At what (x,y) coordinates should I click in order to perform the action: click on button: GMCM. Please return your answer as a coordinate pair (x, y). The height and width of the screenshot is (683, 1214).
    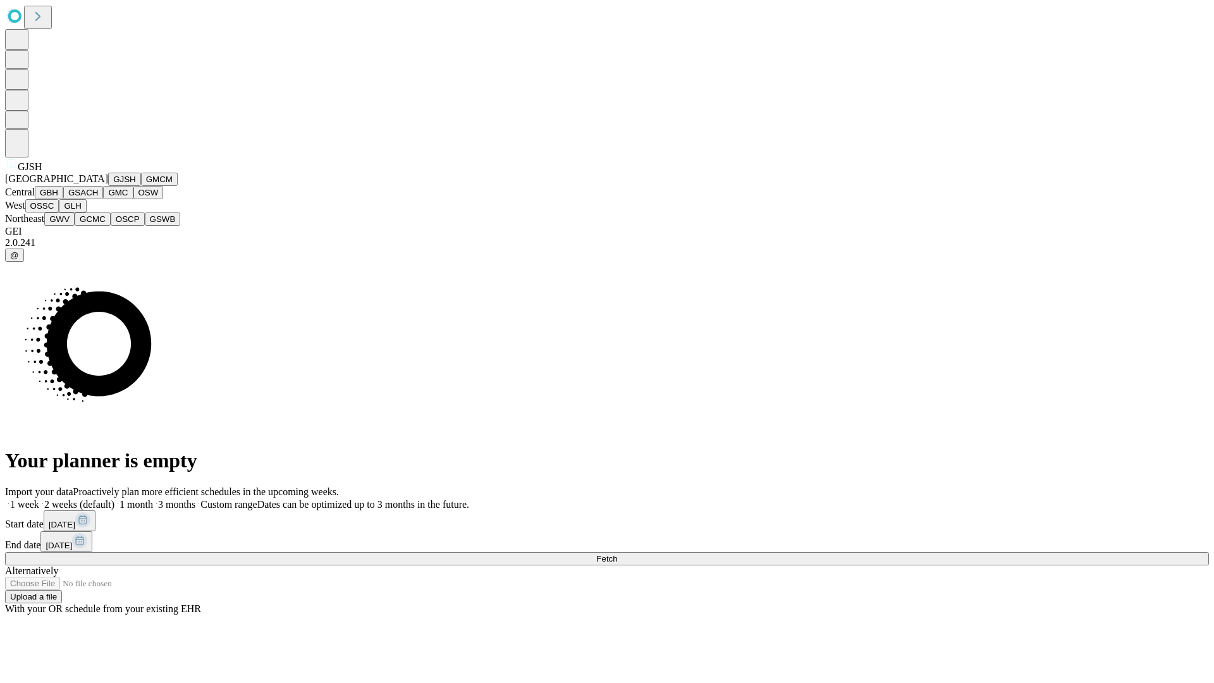
    Looking at the image, I should click on (159, 179).